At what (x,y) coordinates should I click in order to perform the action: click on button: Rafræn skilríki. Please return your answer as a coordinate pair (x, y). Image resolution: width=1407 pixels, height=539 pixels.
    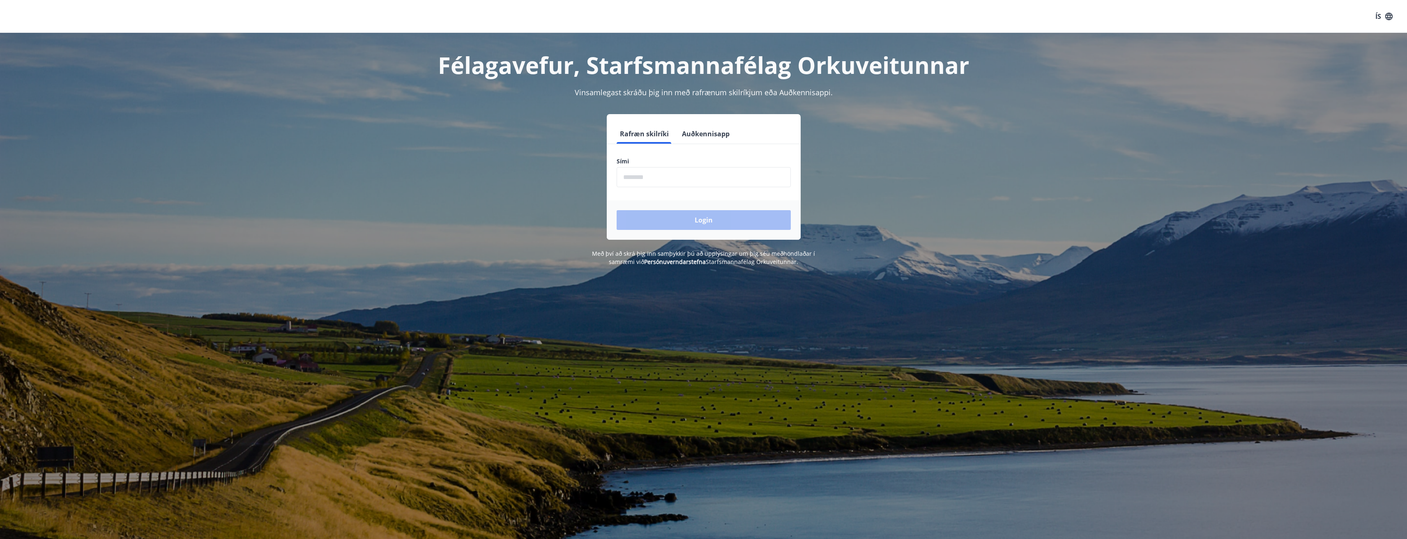
    Looking at the image, I should click on (644, 134).